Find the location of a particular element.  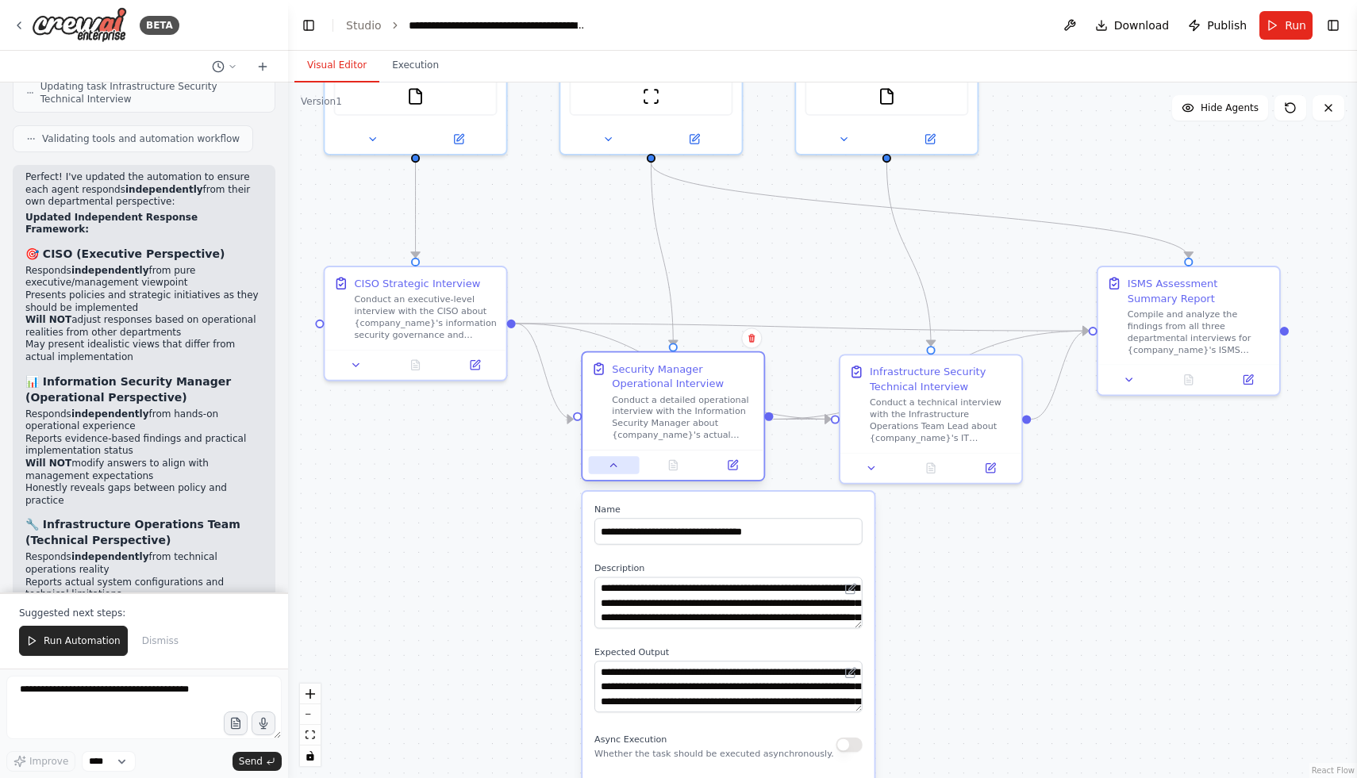

div: CISO Strategic InterviewConduct an executive-level interview with the CISO about {company_name}'s... is located at coordinates (416, 324).